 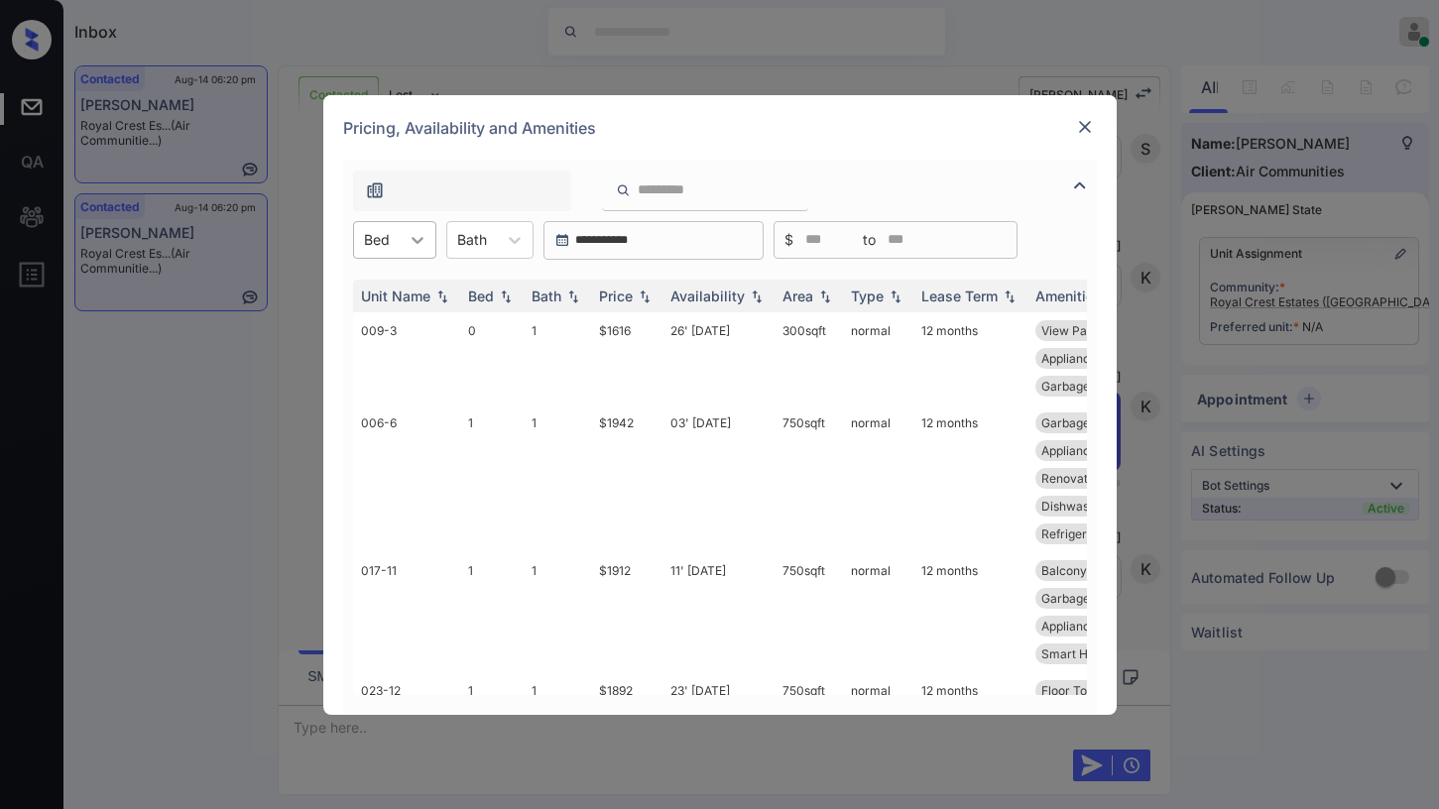 I want to click on div: Type, so click(x=867, y=296).